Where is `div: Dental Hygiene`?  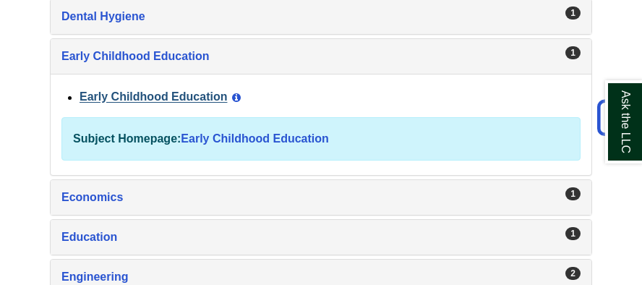
div: Dental Hygiene is located at coordinates (321, 17).